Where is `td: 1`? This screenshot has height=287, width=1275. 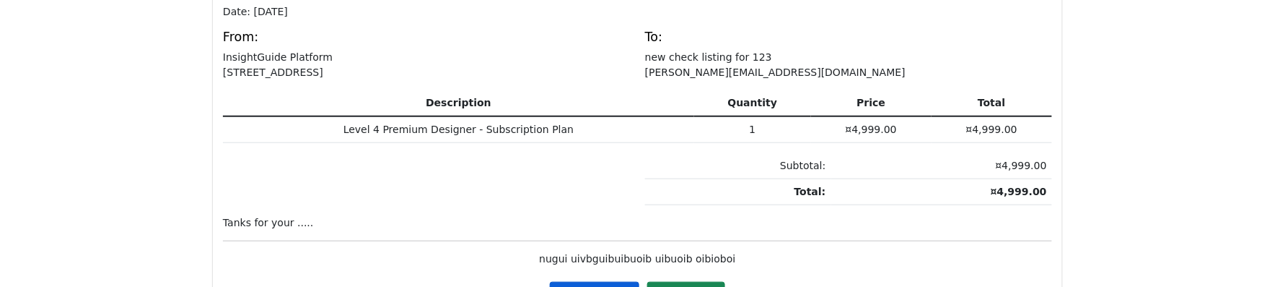 td: 1 is located at coordinates (753, 129).